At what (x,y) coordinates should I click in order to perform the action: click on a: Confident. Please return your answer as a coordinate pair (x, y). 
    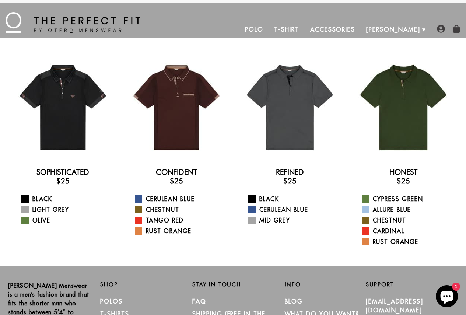
    Looking at the image, I should click on (177, 172).